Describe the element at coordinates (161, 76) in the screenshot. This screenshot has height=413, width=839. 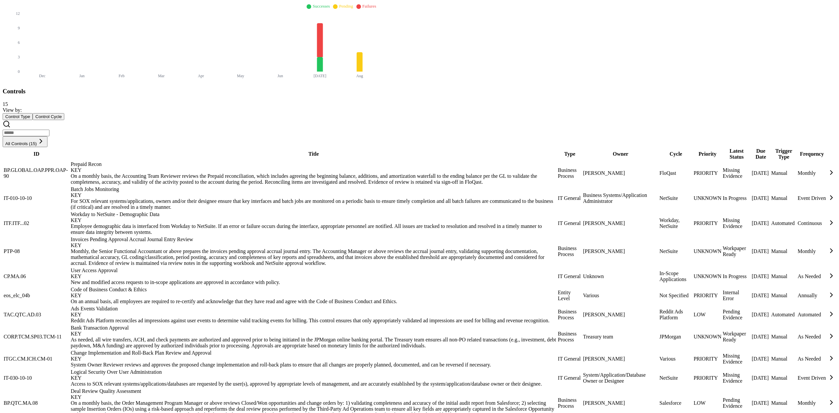
I see `tspan: Mar` at that location.